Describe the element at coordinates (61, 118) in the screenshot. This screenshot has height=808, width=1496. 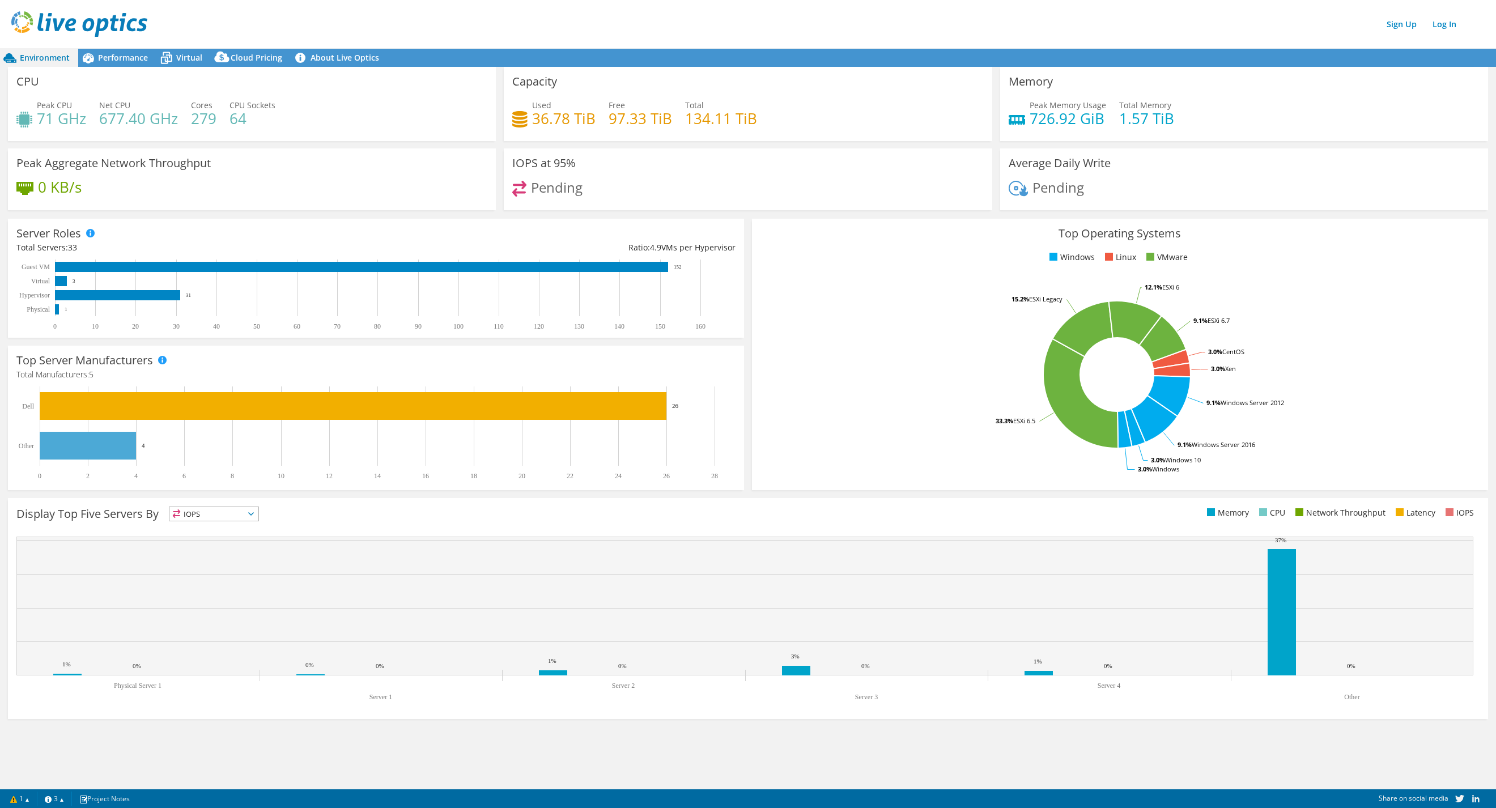
I see `h4: 71 GHz` at that location.